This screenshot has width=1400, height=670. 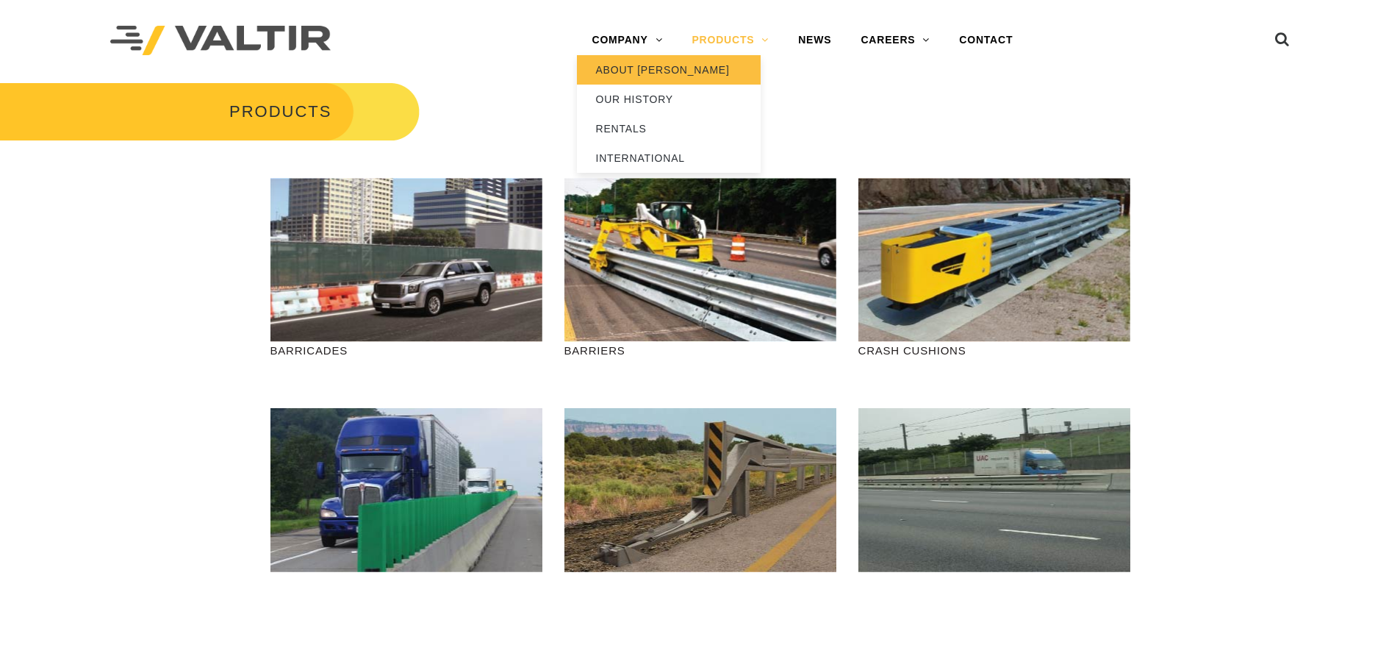 I want to click on a: OUR HISTORY, so click(x=669, y=99).